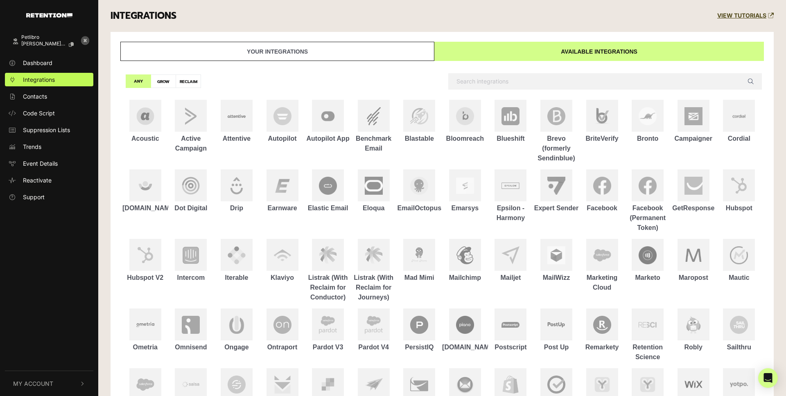 The height and width of the screenshot is (396, 786). What do you see at coordinates (693, 347) in the screenshot?
I see `div: Robly` at bounding box center [693, 347].